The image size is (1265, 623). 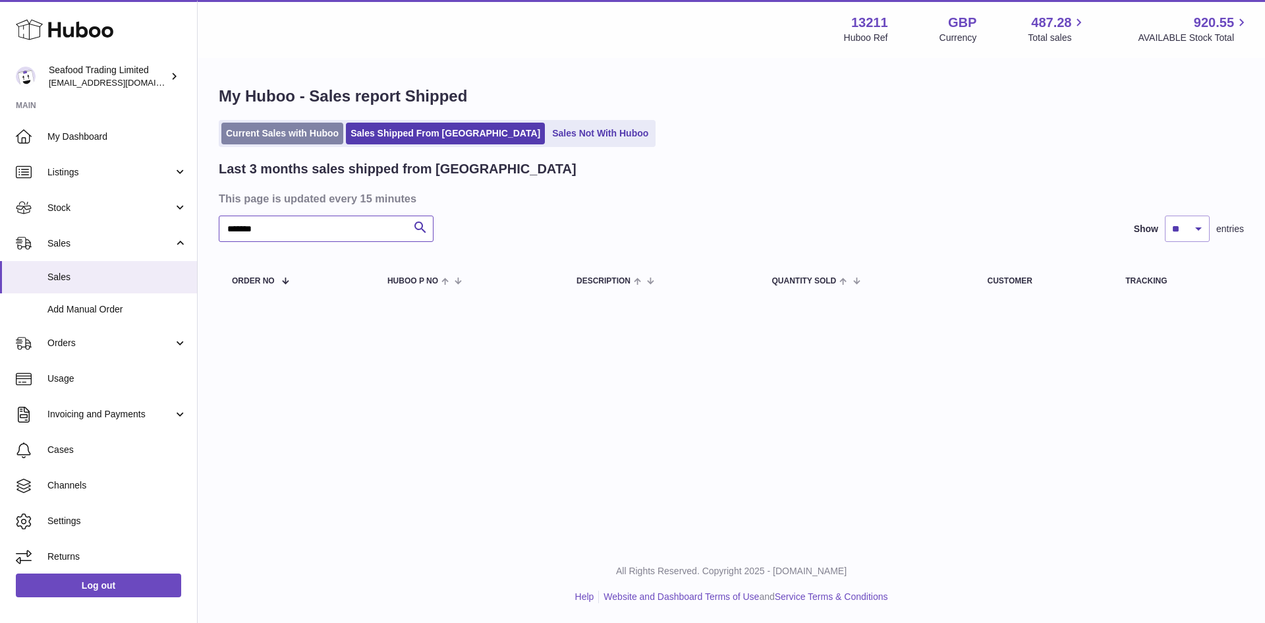 What do you see at coordinates (253, 281) in the screenshot?
I see `span: Order No` at bounding box center [253, 281].